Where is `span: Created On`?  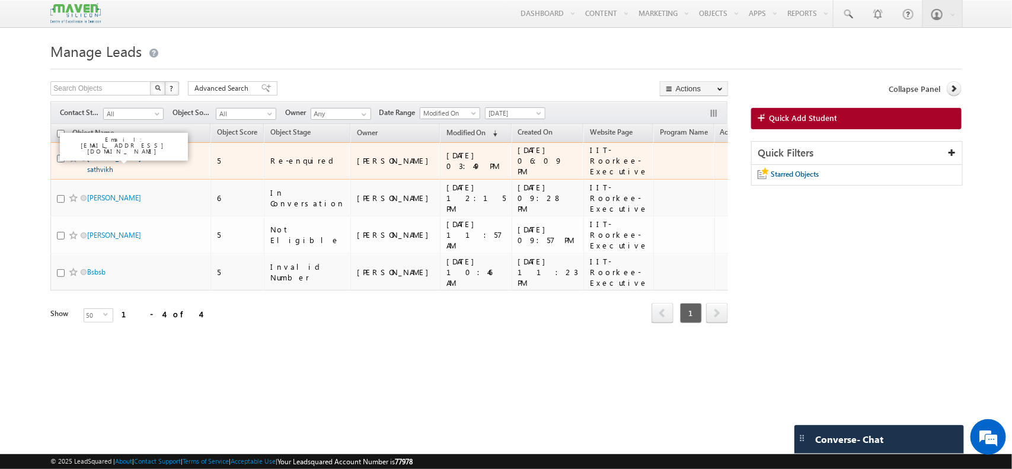
span: Created On is located at coordinates (535, 132).